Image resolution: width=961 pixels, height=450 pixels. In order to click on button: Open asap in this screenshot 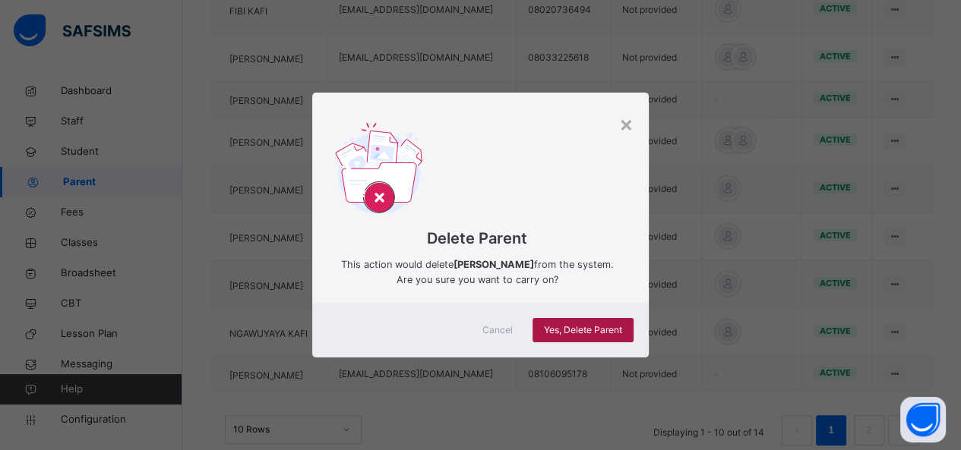, I will do `click(923, 420)`.